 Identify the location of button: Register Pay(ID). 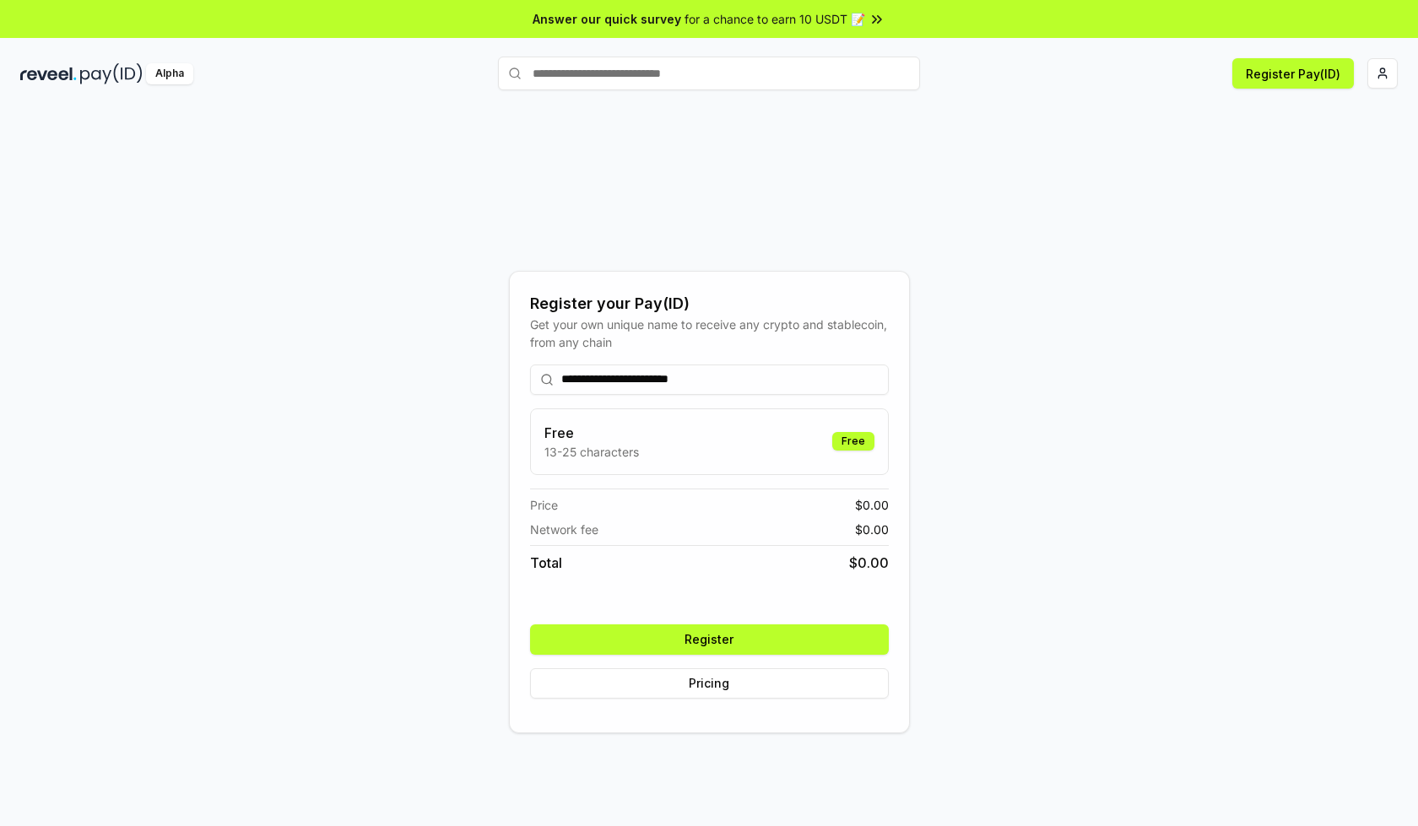
(1293, 73).